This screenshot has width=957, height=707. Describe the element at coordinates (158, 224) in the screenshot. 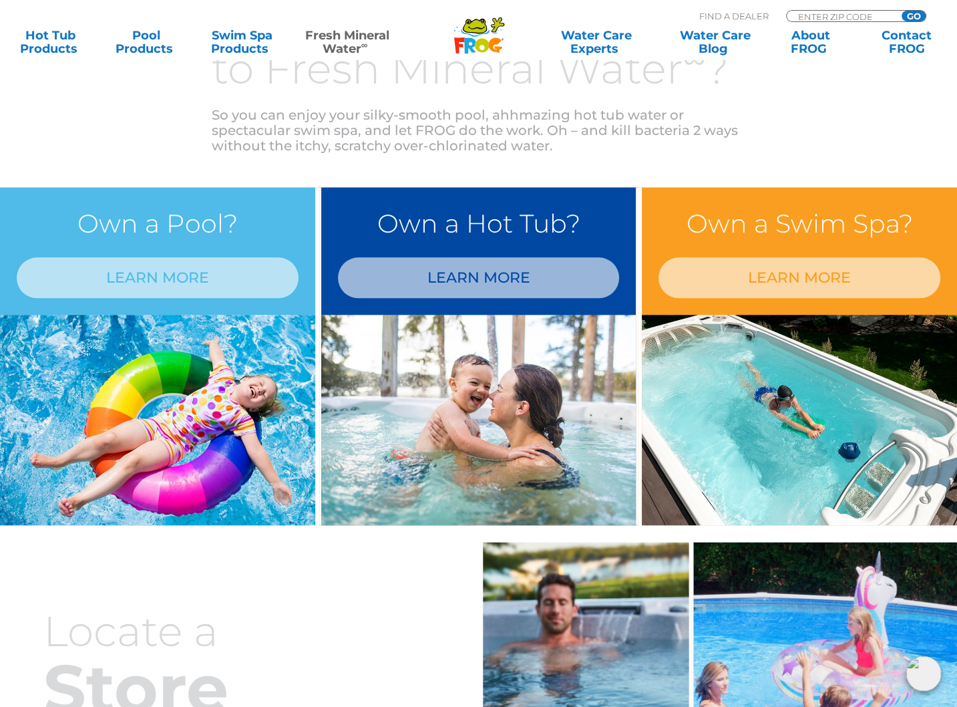

I see `h3: Own a Pool?` at that location.